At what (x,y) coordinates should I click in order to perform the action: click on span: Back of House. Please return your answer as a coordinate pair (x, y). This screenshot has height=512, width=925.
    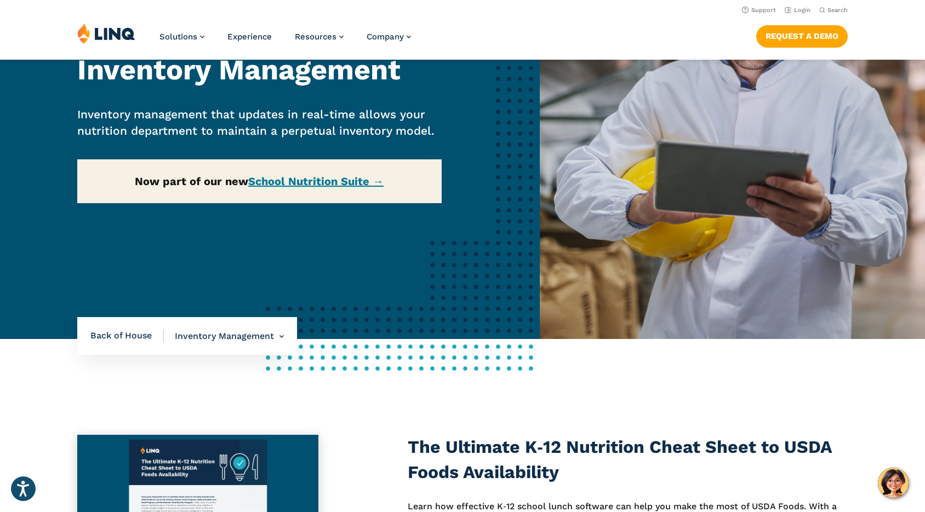
    Looking at the image, I should click on (127, 336).